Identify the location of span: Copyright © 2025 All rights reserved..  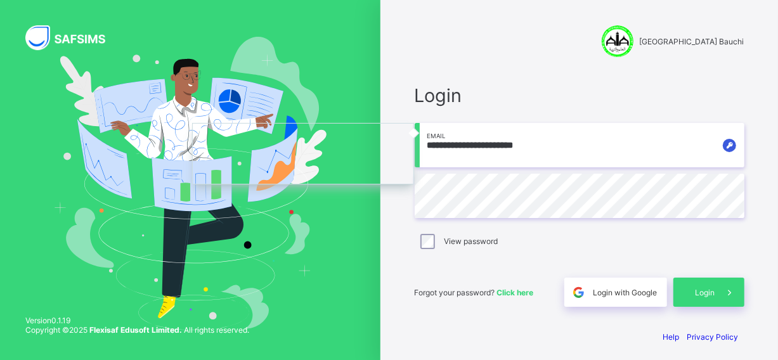
(137, 330).